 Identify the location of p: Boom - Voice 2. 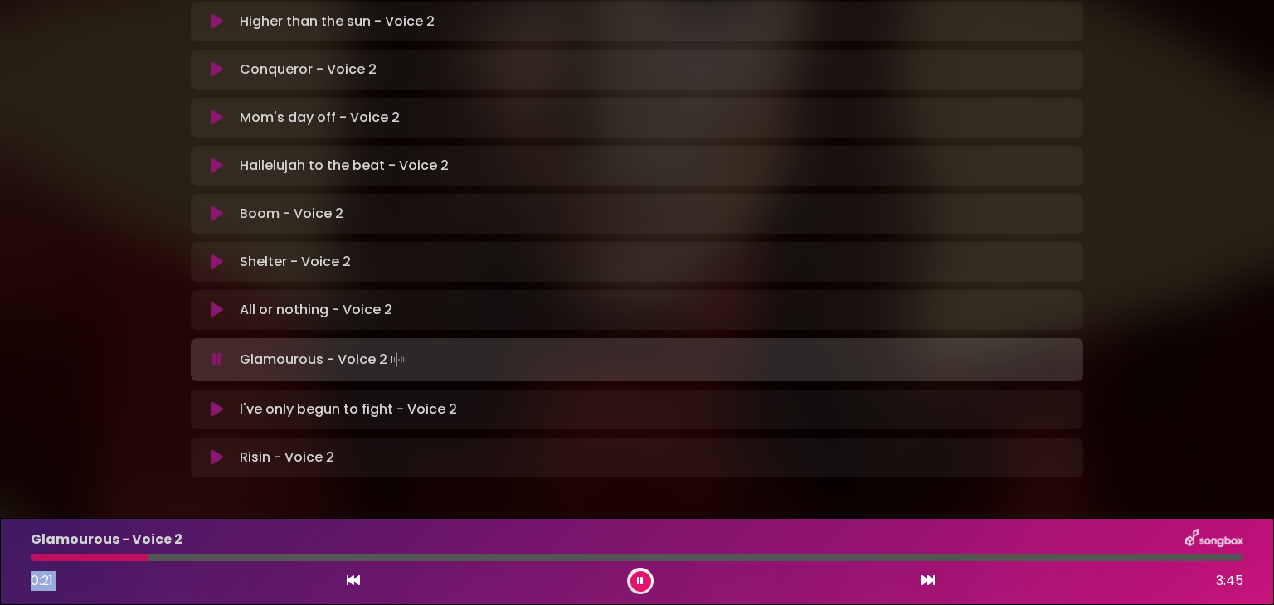
(291, 214).